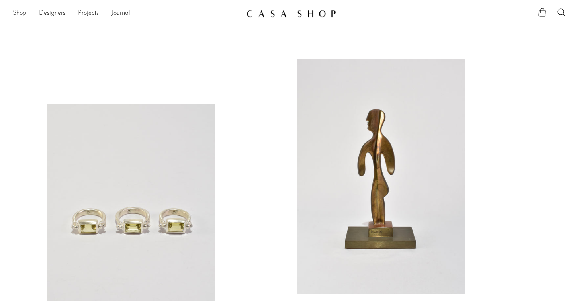 This screenshot has width=579, height=301. I want to click on a: Journal, so click(121, 14).